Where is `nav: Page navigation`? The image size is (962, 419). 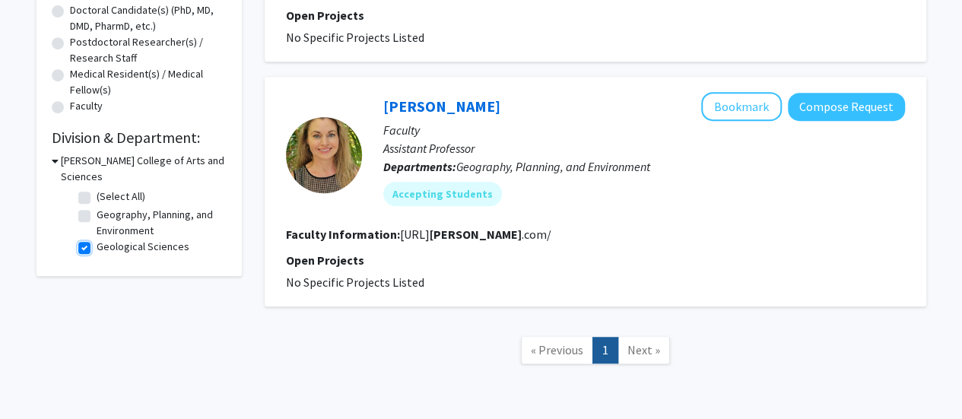
nav: Page navigation is located at coordinates (595, 352).